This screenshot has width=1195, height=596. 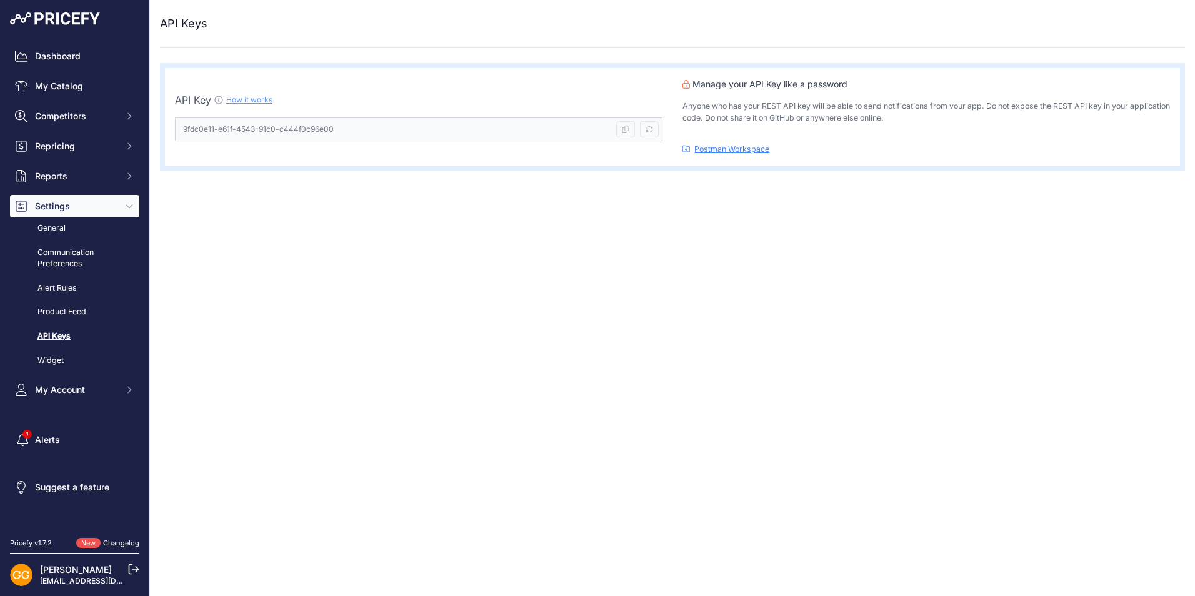 What do you see at coordinates (74, 176) in the screenshot?
I see `button: Reports` at bounding box center [74, 176].